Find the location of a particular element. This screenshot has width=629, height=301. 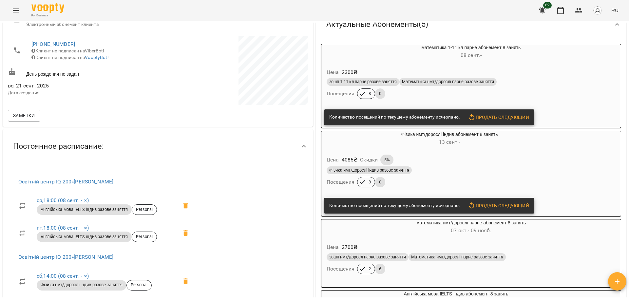

span: Актуальные Абонементы ( 5 ) is located at coordinates (377, 24).